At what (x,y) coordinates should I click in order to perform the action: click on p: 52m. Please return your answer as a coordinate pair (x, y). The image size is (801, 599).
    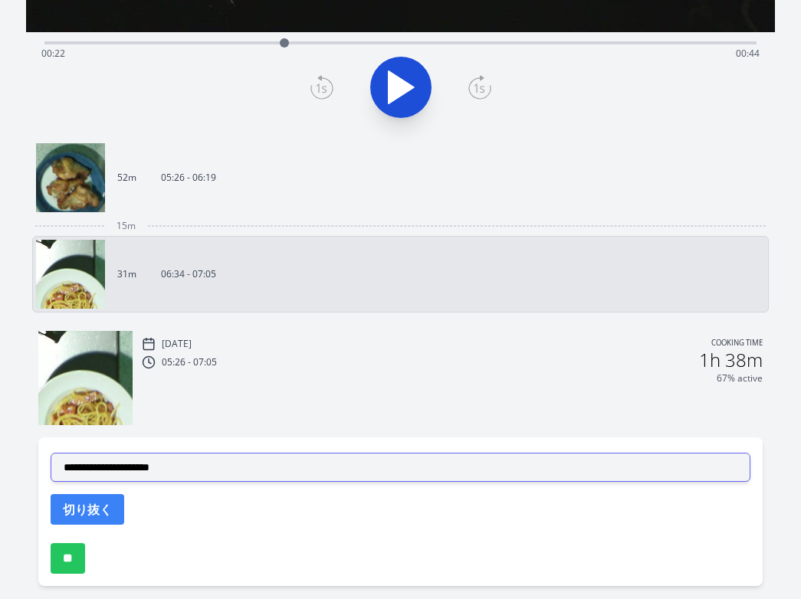
    Looking at the image, I should click on (126, 178).